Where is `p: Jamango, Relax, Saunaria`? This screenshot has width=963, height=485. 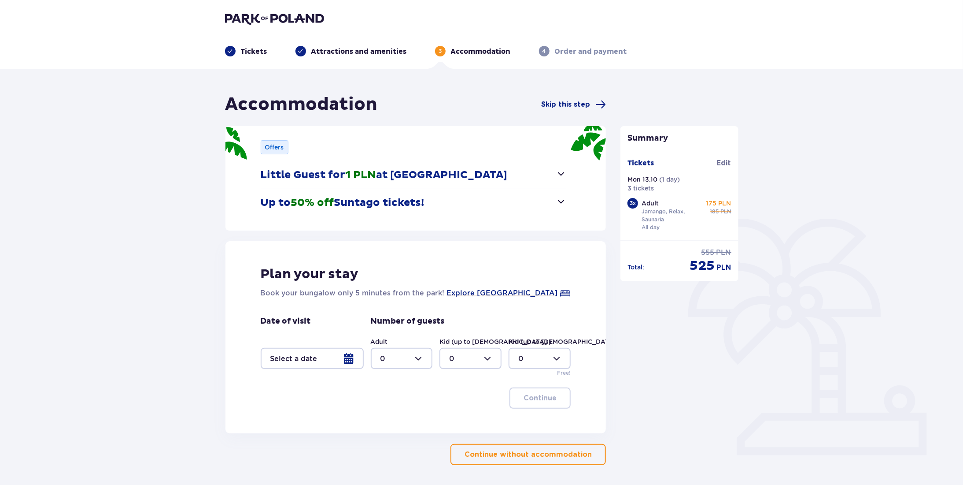 p: Jamango, Relax, Saunaria is located at coordinates (672, 215).